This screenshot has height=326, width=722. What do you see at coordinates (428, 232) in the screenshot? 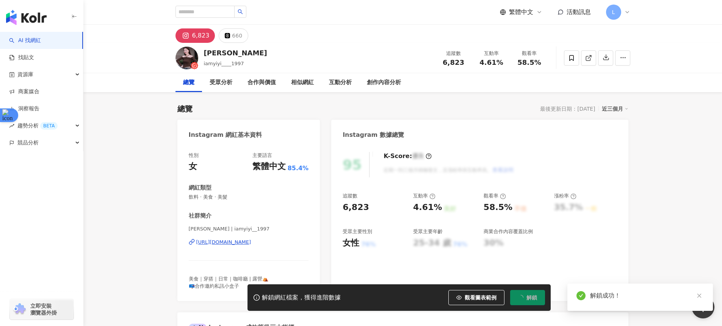
I see `div: 受眾主要年齡` at bounding box center [428, 232].